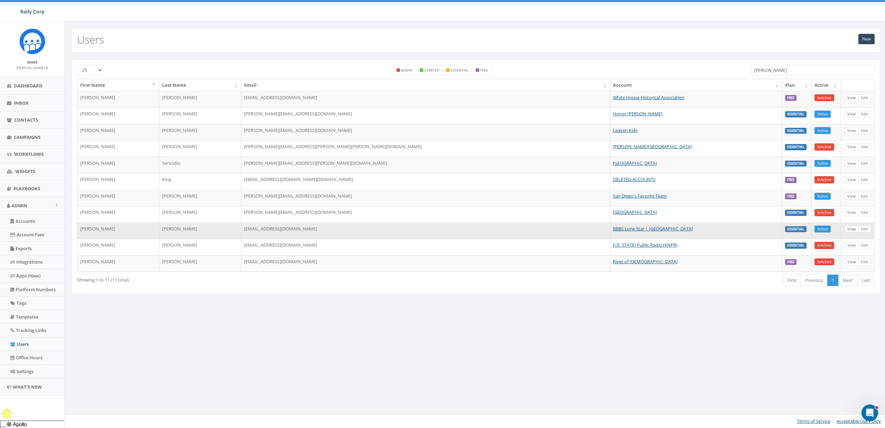  Describe the element at coordinates (32, 62) in the screenshot. I see `small: Name` at that location.